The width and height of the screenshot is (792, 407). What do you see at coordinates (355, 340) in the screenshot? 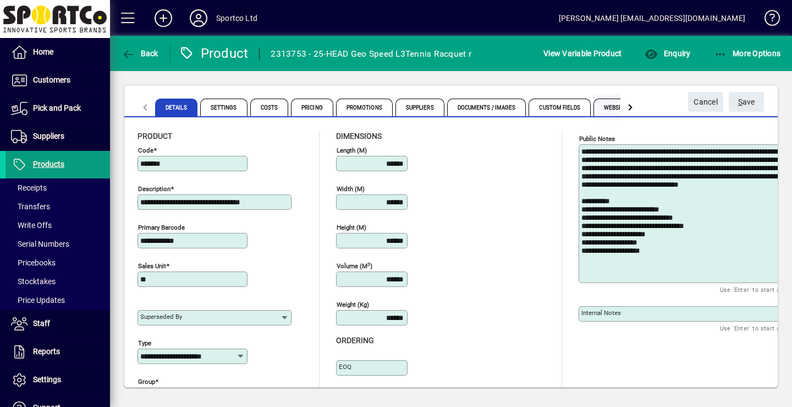
I see `span: Ordering` at bounding box center [355, 340].